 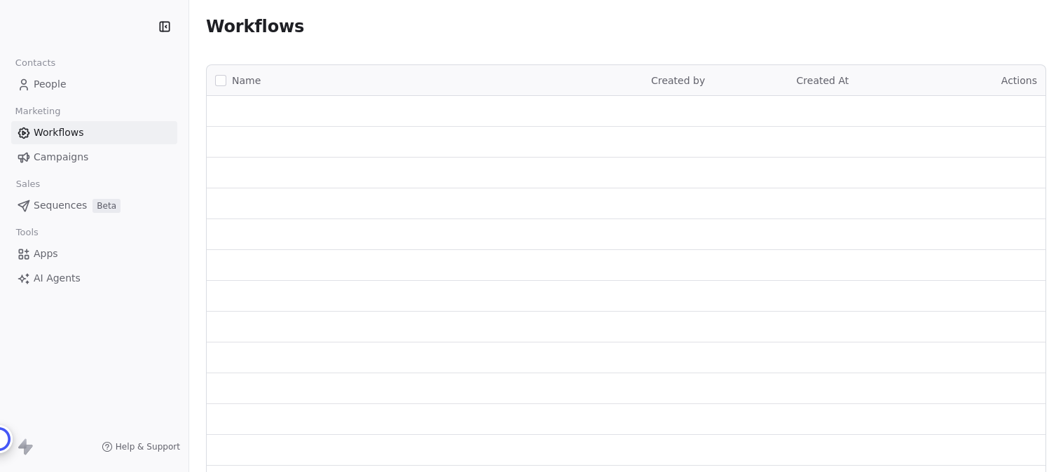 I want to click on span: Tools, so click(x=27, y=233).